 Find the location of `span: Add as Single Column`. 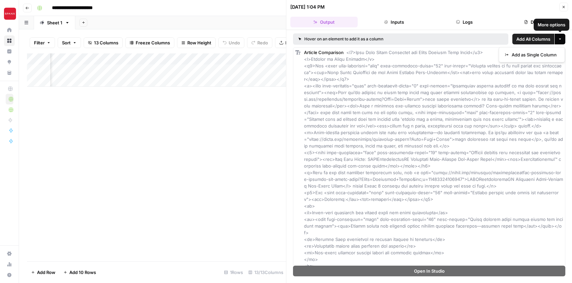

span: Add as Single Column is located at coordinates (534, 55).